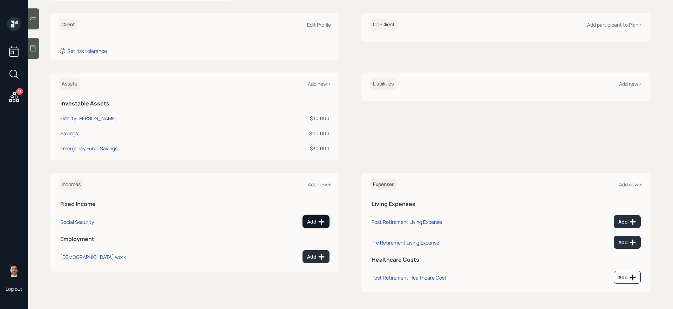 The width and height of the screenshot is (673, 309). Describe the element at coordinates (506, 260) in the screenshot. I see `h5: Healthcare Costs` at that location.